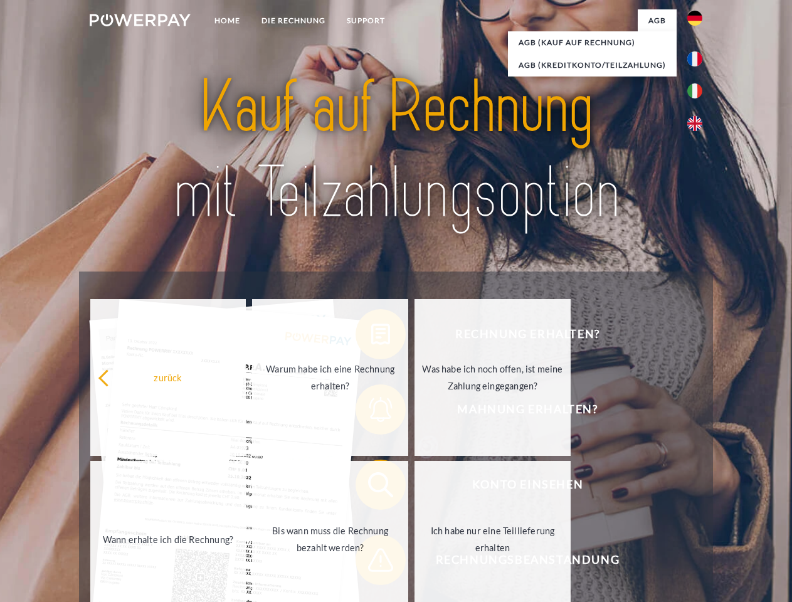 This screenshot has width=792, height=602. Describe the element at coordinates (695, 18) in the screenshot. I see `img: de` at that location.